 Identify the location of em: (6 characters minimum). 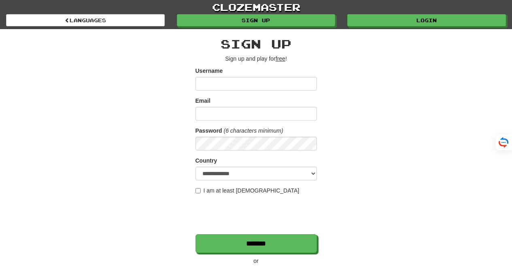
(253, 131).